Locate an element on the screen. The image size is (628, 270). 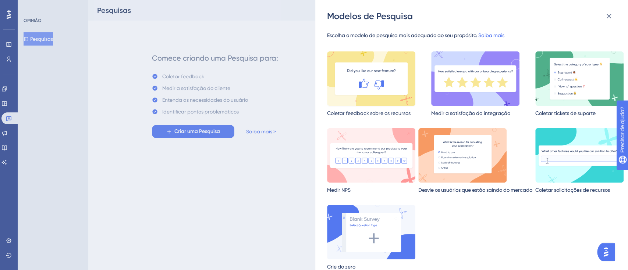
img: múltipla escolha is located at coordinates (579, 79).